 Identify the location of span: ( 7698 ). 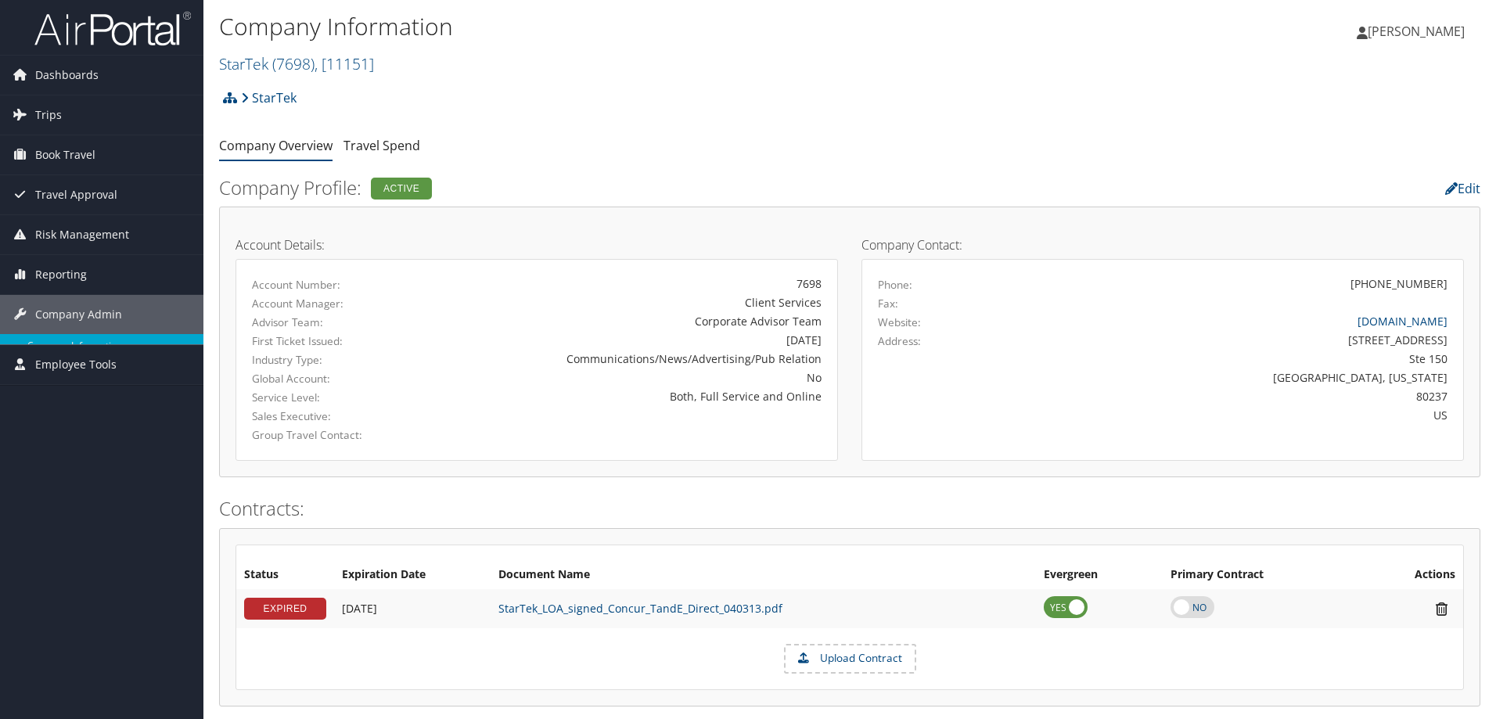
(293, 63).